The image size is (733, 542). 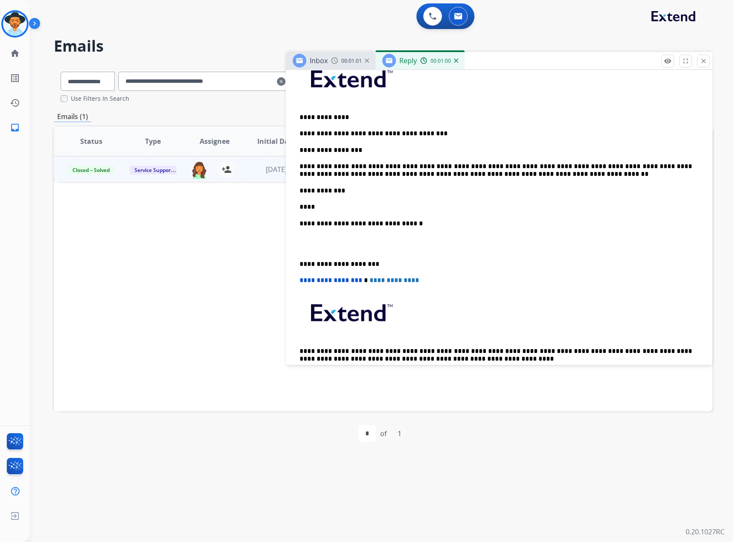 I want to click on span: Service Support, so click(x=154, y=170).